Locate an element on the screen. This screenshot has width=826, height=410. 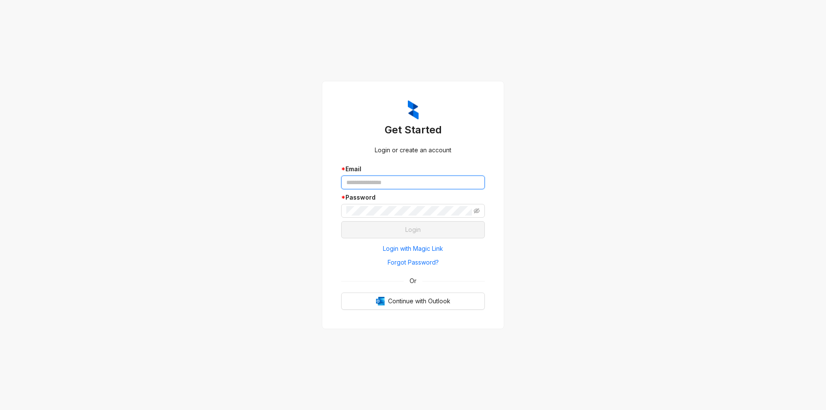
div: Password is located at coordinates (413, 197).